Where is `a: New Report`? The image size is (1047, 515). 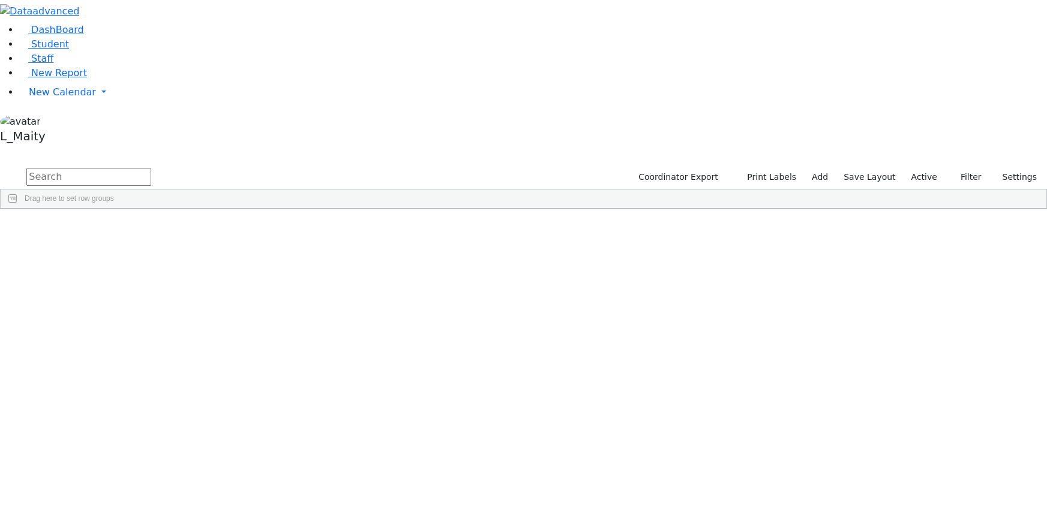 a: New Report is located at coordinates (53, 73).